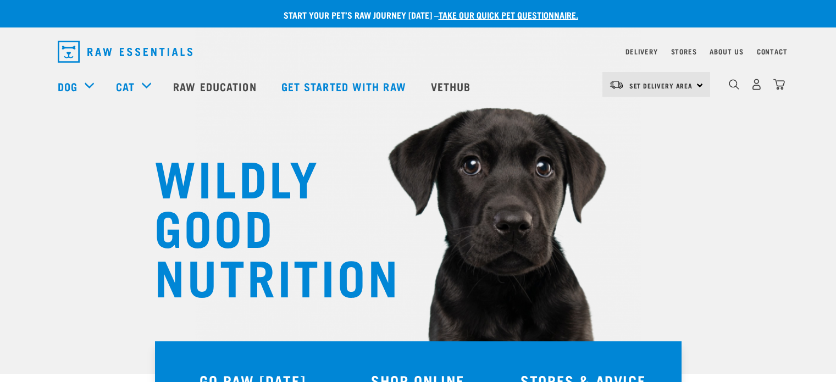 Image resolution: width=836 pixels, height=382 pixels. Describe the element at coordinates (616, 85) in the screenshot. I see `img: van-moving.png` at that location.